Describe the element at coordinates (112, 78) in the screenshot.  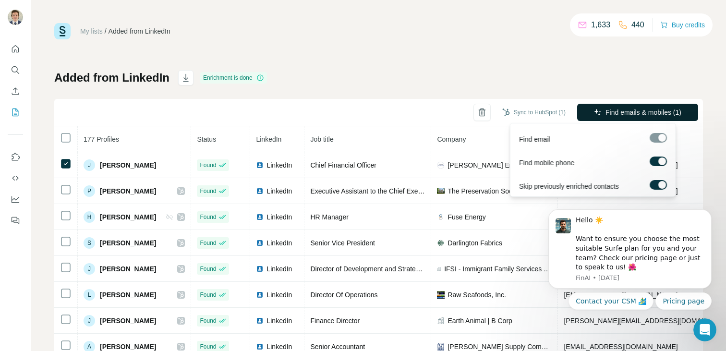
I see `h1: Added from LinkedIn` at that location.